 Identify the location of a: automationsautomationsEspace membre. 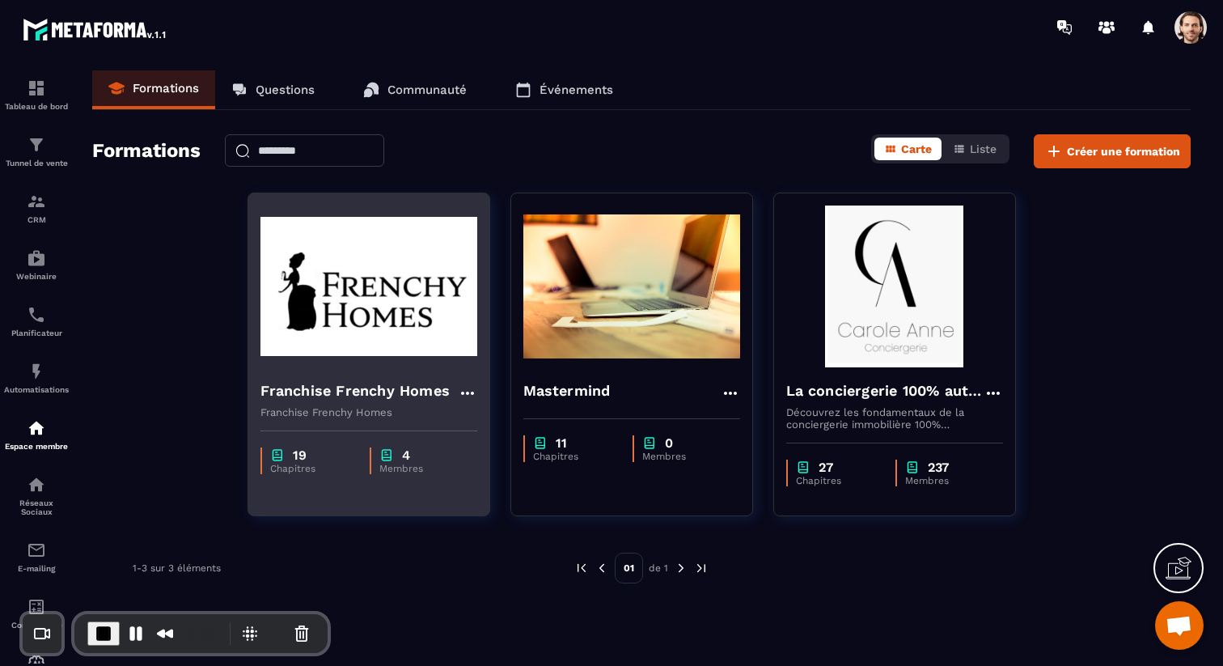
(36, 434).